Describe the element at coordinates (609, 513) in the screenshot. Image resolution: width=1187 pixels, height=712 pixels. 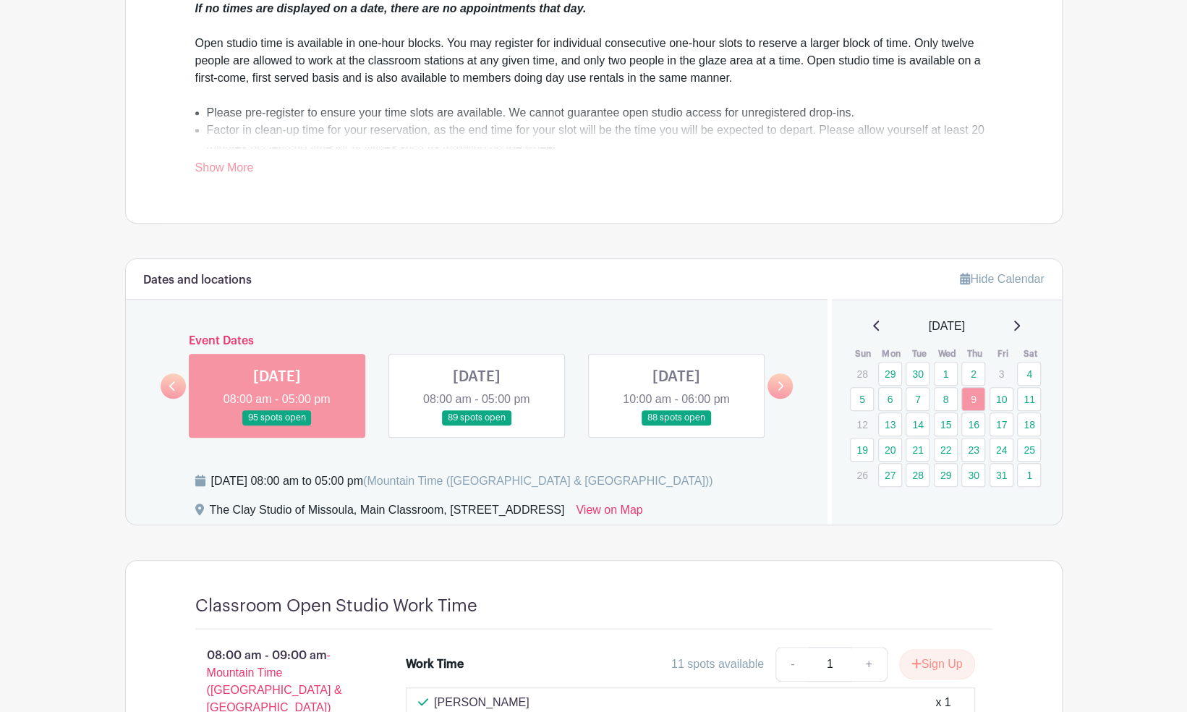
I see `a: View on Map` at that location.